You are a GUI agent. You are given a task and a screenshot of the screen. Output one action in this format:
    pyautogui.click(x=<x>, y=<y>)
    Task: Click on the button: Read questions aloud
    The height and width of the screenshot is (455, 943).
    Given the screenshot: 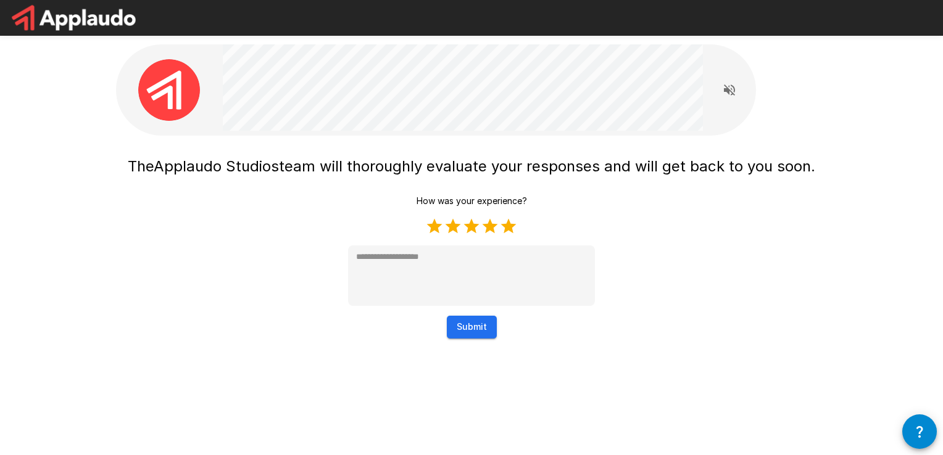 What is the action you would take?
    pyautogui.click(x=730, y=90)
    